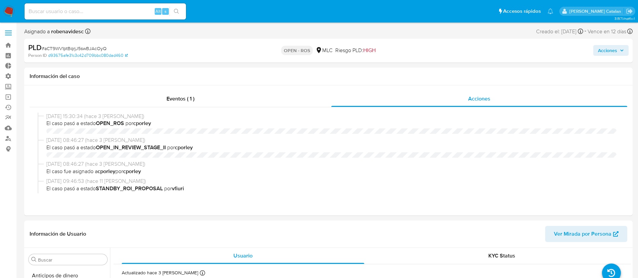 The image size is (638, 278). Describe the element at coordinates (110, 123) in the screenshot. I see `b: OPEN_ROS` at that location.